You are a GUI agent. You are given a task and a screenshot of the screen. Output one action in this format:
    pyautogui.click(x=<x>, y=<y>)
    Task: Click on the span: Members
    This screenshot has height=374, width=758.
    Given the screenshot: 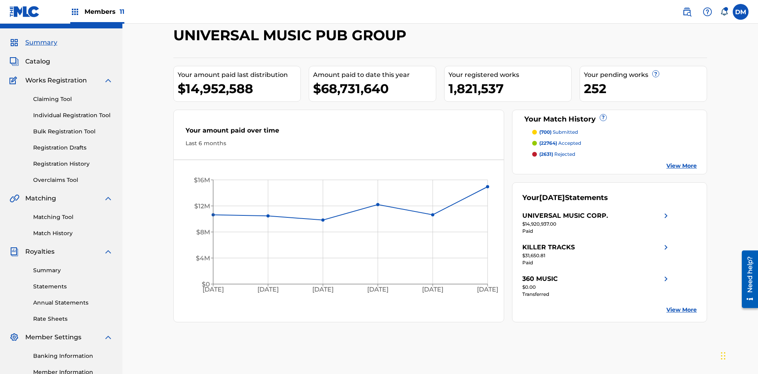 What is the action you would take?
    pyautogui.click(x=104, y=11)
    